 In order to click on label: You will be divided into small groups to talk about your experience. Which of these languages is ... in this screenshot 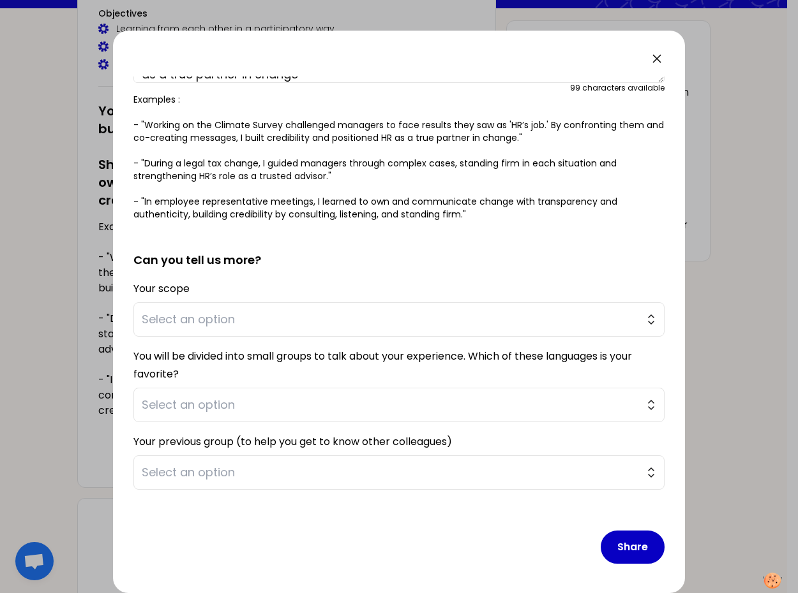, I will do `click(382, 365)`.